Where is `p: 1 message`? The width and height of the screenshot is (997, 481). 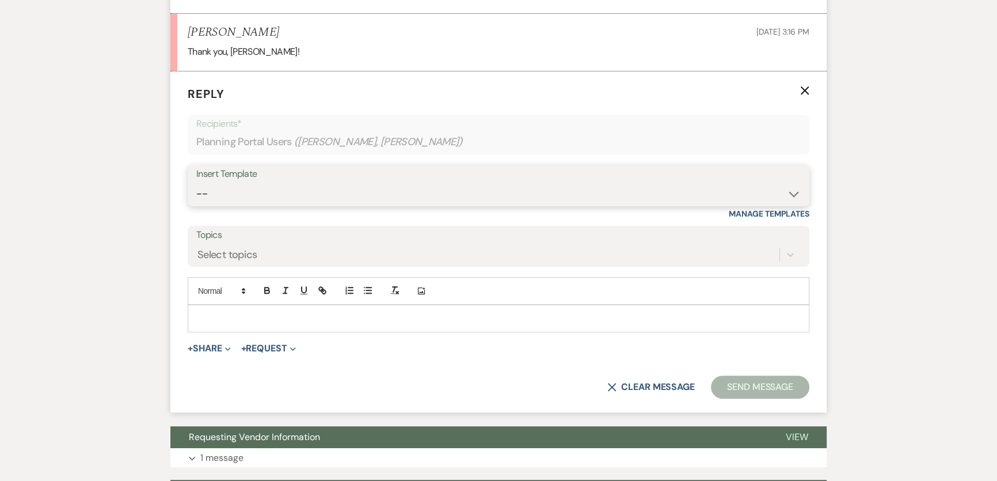 p: 1 message is located at coordinates (222, 458).